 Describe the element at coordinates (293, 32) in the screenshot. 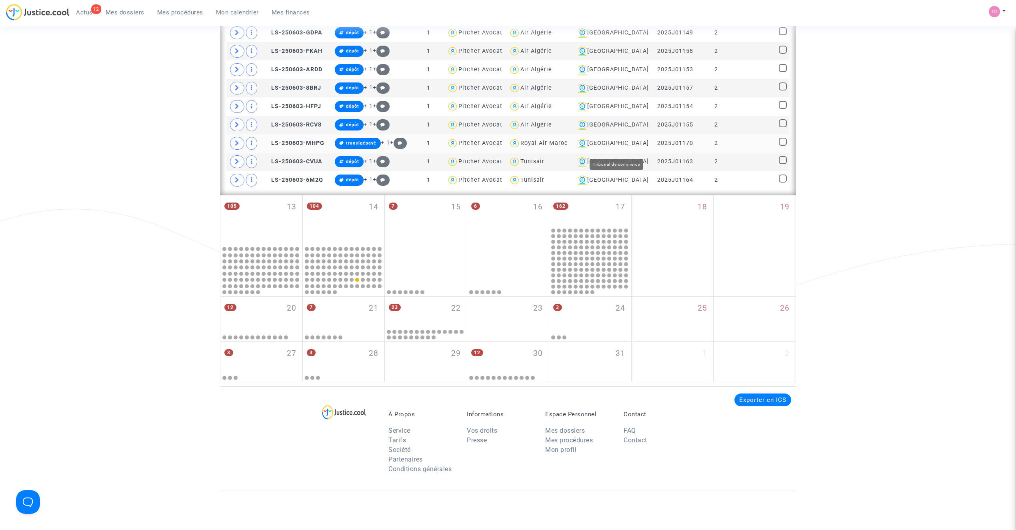

I see `span: LS-250603-GDPA` at that location.